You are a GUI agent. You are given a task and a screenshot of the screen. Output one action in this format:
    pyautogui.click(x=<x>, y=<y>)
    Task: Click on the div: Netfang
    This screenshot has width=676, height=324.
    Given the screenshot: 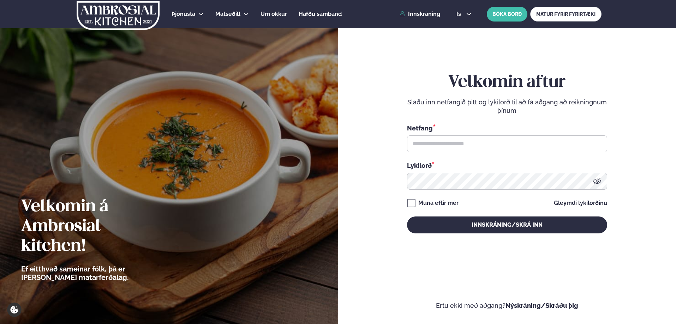 What is the action you would take?
    pyautogui.click(x=507, y=128)
    